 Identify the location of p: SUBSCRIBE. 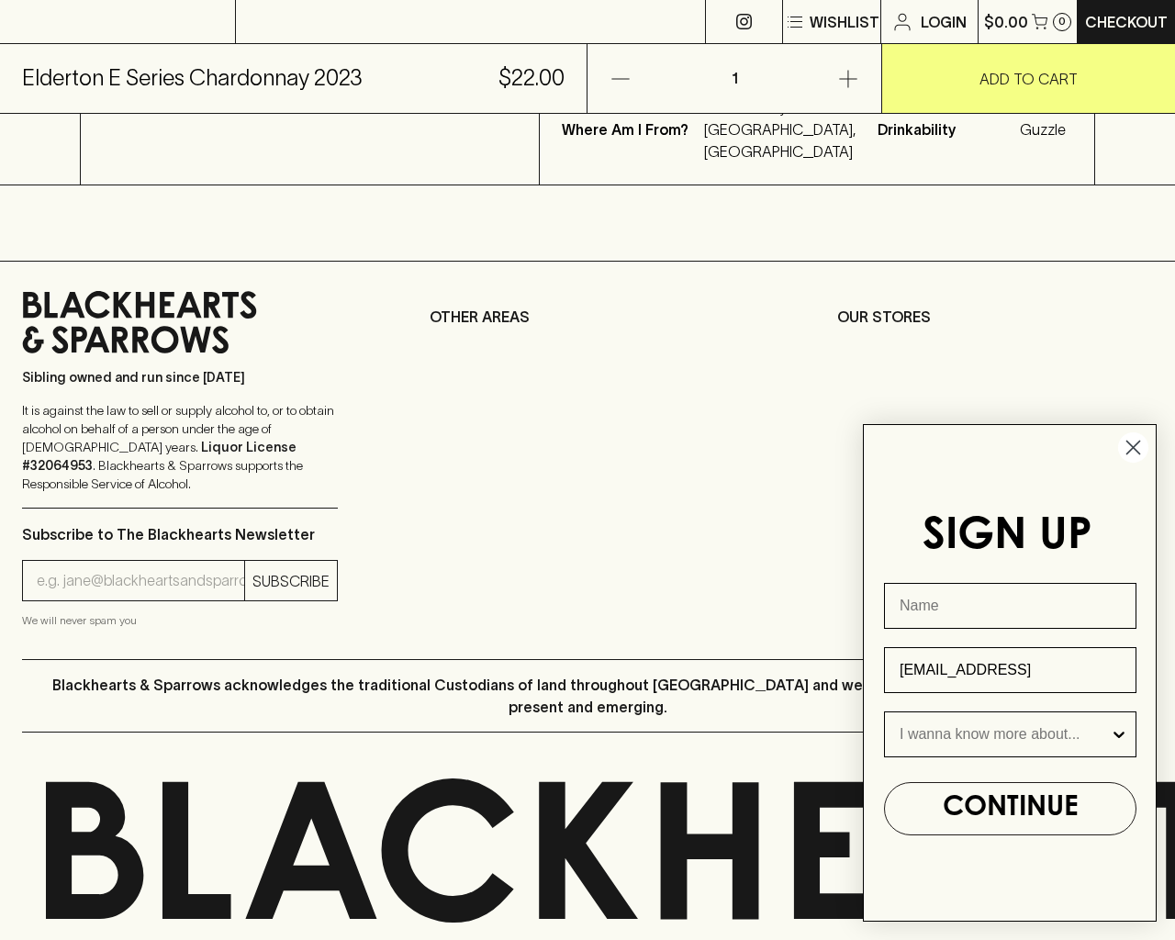
(291, 581).